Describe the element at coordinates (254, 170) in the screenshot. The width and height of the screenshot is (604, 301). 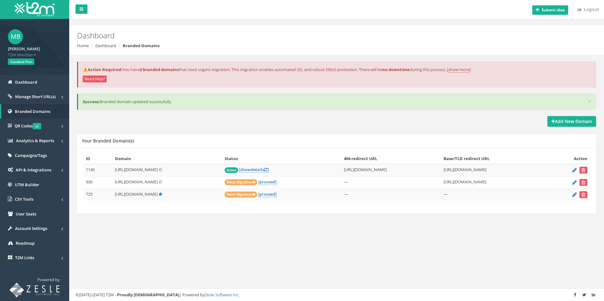
I see `a: [showdetails]` at that location.